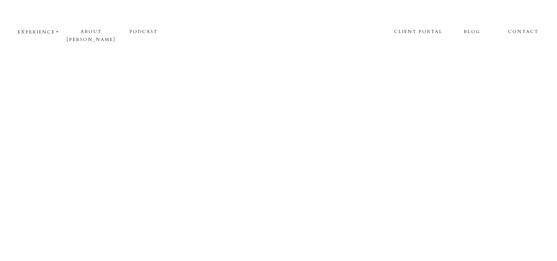 The image size is (557, 261). Describe the element at coordinates (144, 32) in the screenshot. I see `nav: podcast` at that location.